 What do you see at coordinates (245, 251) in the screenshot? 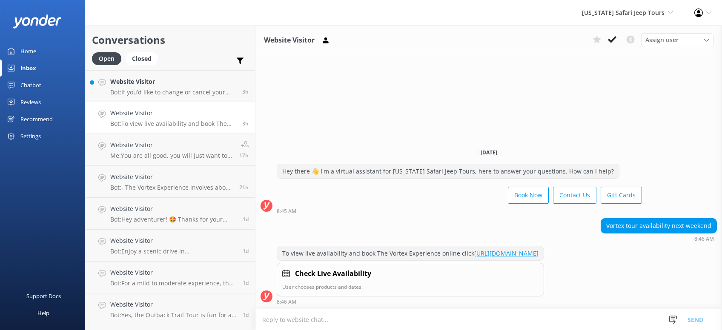
I see `span: Oct 07 2025 09:24am (UTC -07:00) America/Phoenix` at bounding box center [245, 251].